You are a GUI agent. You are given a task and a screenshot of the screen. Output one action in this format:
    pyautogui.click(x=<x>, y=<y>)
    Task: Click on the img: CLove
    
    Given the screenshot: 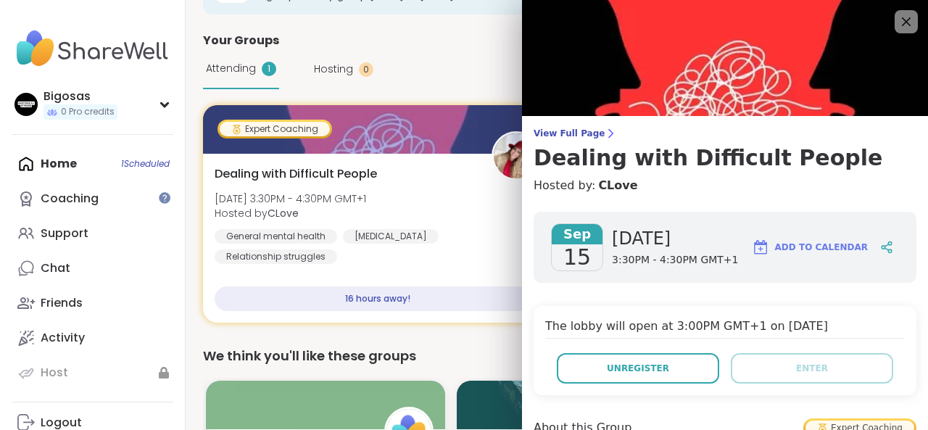 What is the action you would take?
    pyautogui.click(x=516, y=156)
    